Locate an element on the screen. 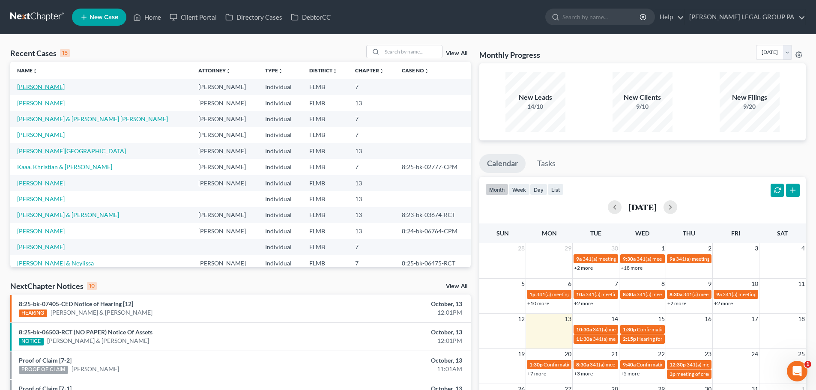 The width and height of the screenshot is (816, 390). span: 9:30a is located at coordinates (629, 259).